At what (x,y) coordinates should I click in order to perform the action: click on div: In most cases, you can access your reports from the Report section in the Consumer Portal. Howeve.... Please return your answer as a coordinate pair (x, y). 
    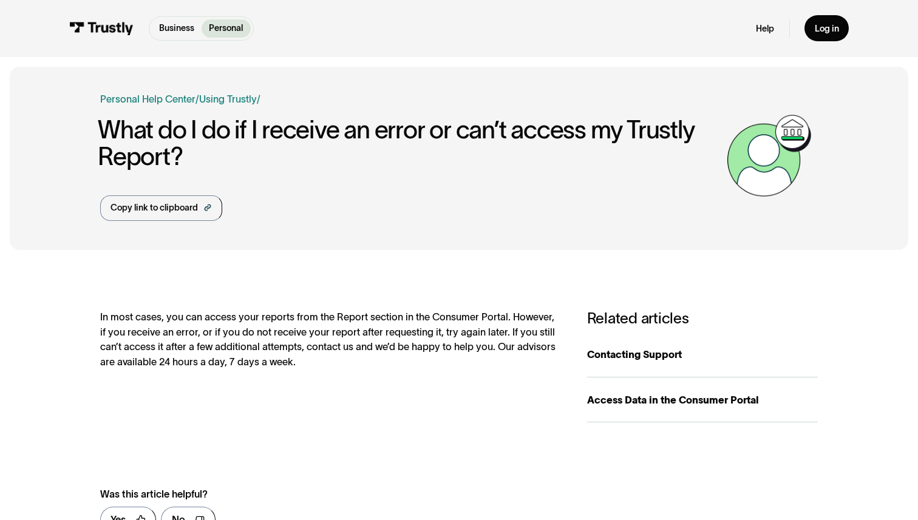
    Looking at the image, I should click on (331, 339).